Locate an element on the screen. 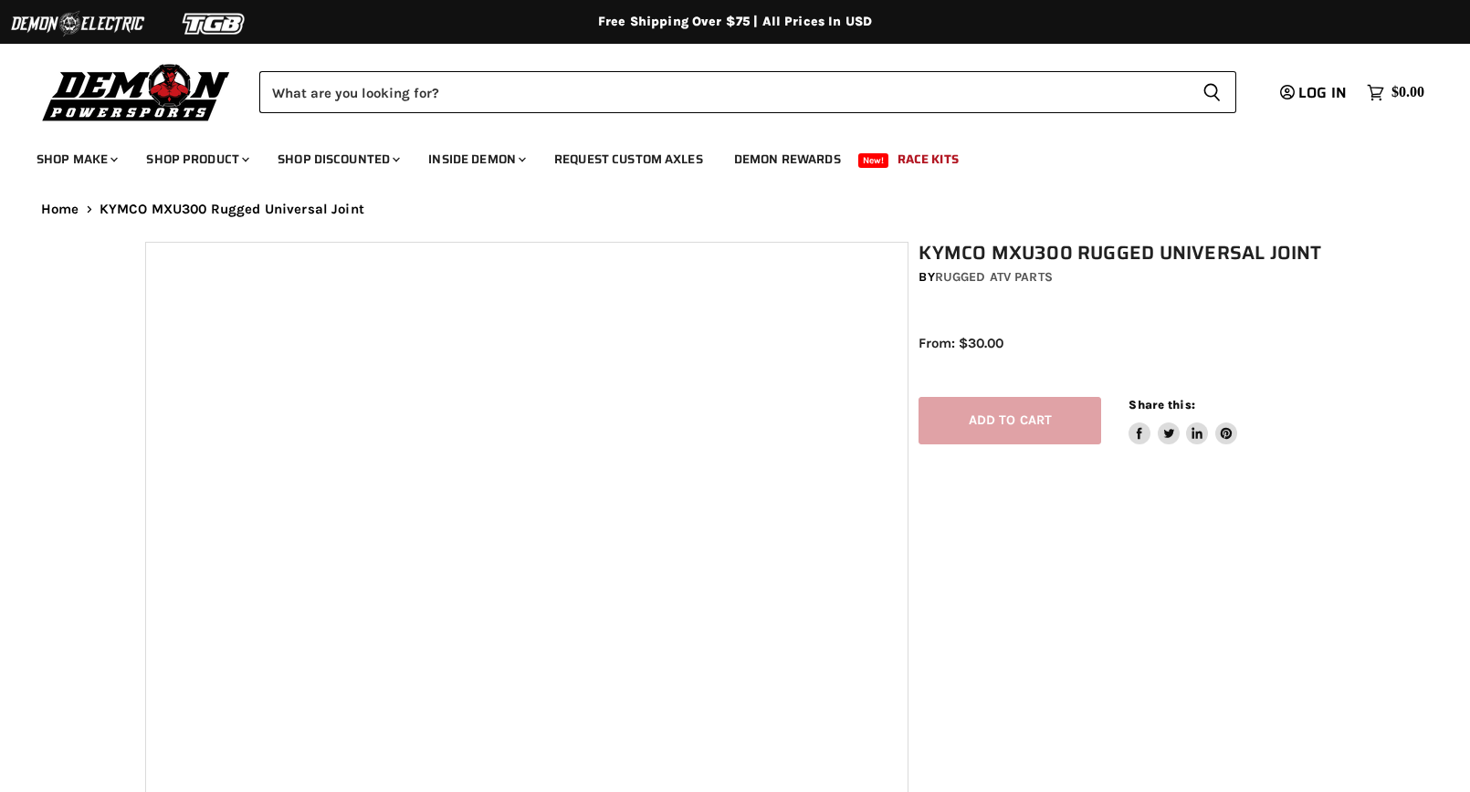 Image resolution: width=1470 pixels, height=792 pixels. h1: KYMCO MXU300 Rugged Universal Joint is located at coordinates (1126, 253).